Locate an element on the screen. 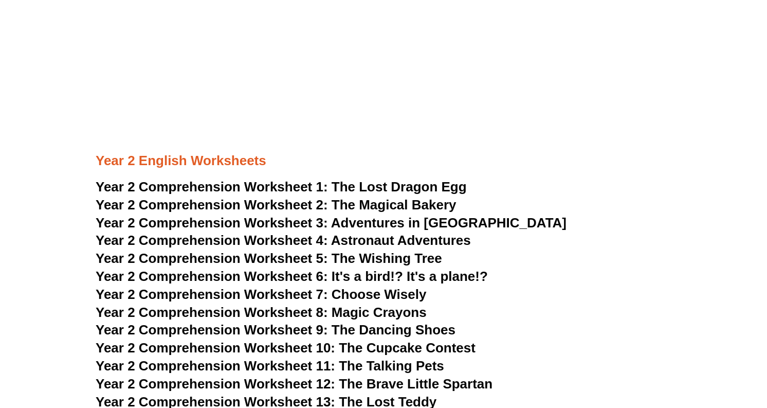 The width and height of the screenshot is (767, 408). span: The Magical Bakery is located at coordinates (394, 205).